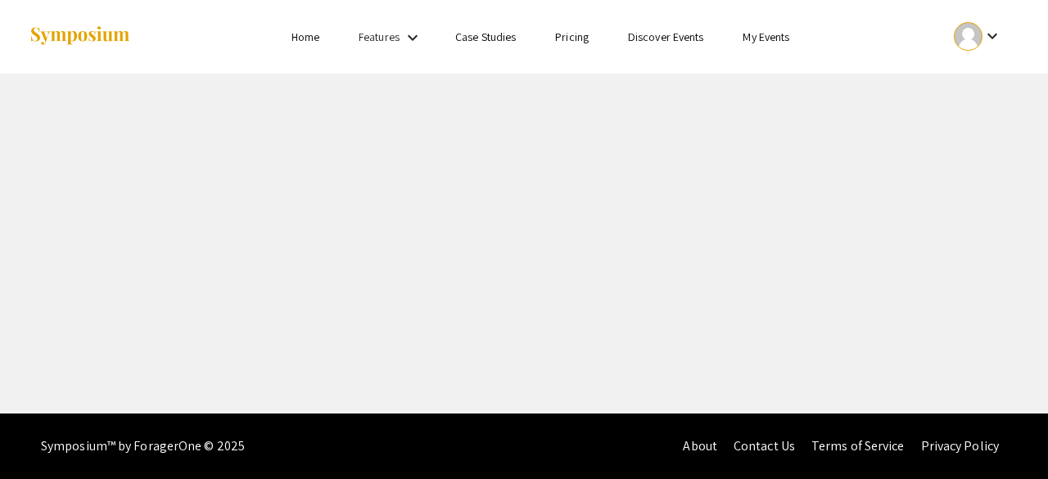 This screenshot has height=479, width=1048. What do you see at coordinates (993, 36) in the screenshot?
I see `mat-icon: Expand account dropdown` at bounding box center [993, 36].